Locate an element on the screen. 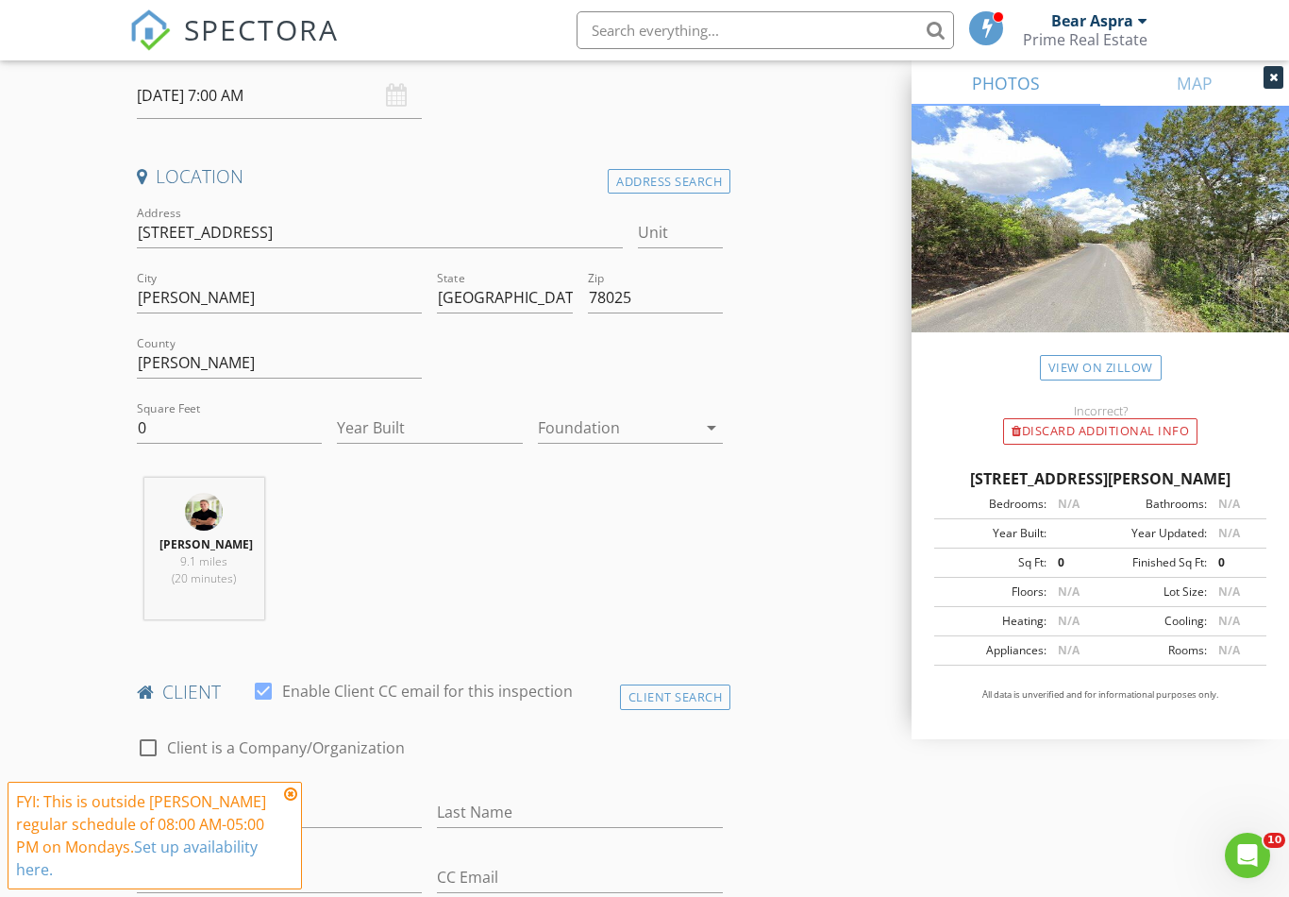  img: streetview is located at coordinates (1101, 242).